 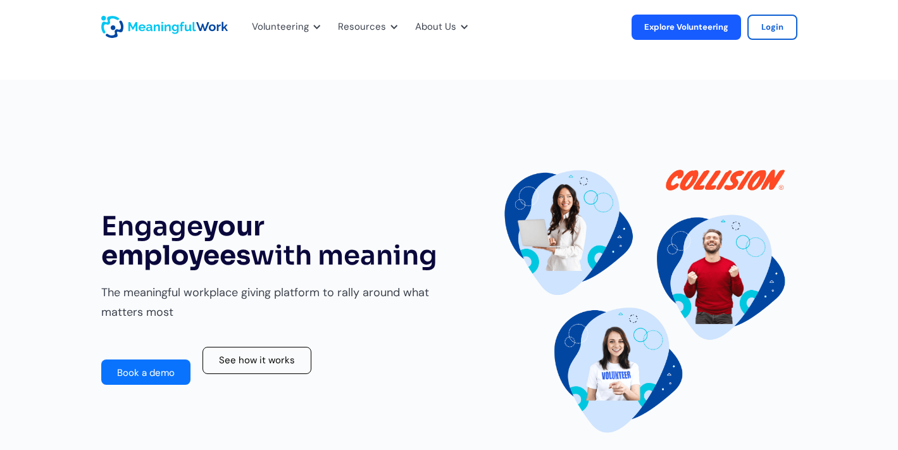 What do you see at coordinates (257, 360) in the screenshot?
I see `a: See how it works` at bounding box center [257, 360].